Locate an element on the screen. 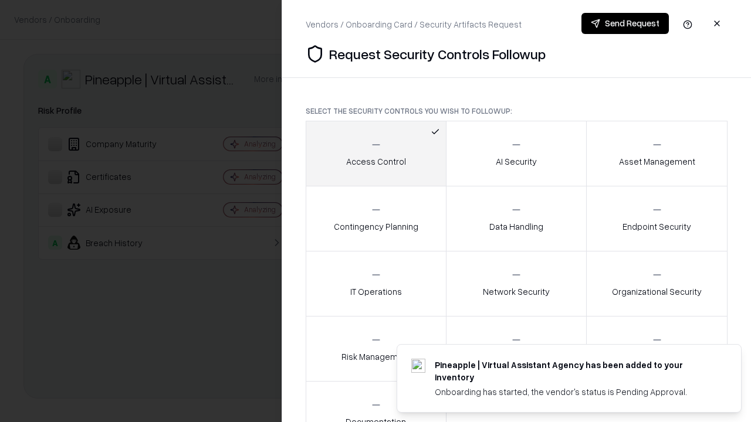  button: Security Incidents is located at coordinates (516, 349).